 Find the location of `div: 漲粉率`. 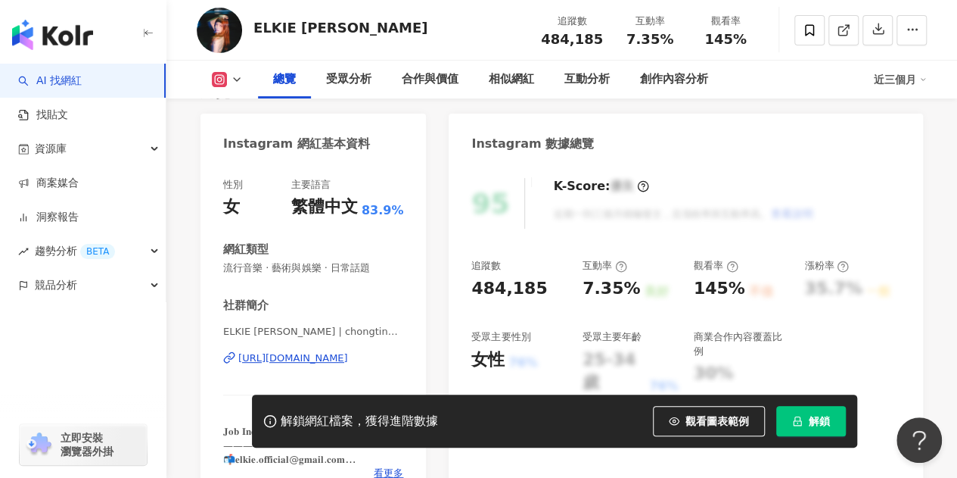

div: 漲粉率 is located at coordinates (826, 266).